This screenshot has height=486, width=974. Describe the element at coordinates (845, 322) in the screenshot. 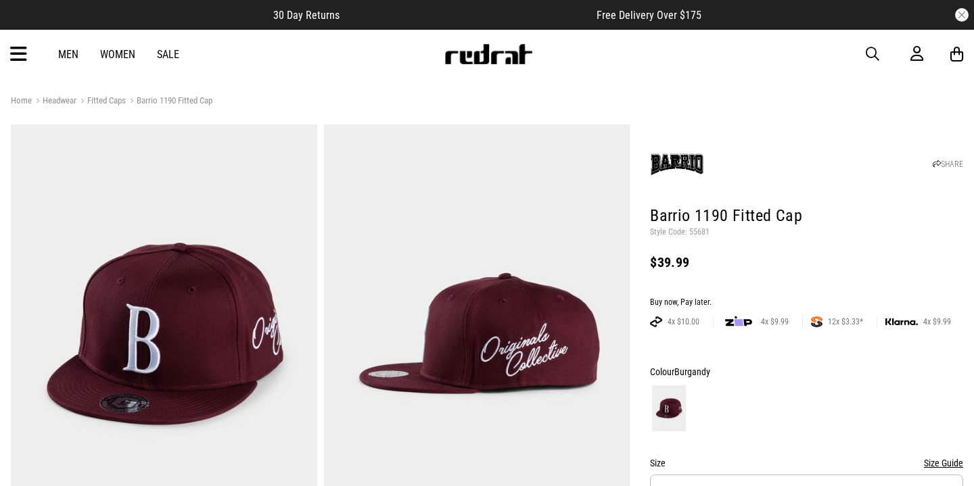

I see `span: 12x $3.33*` at that location.